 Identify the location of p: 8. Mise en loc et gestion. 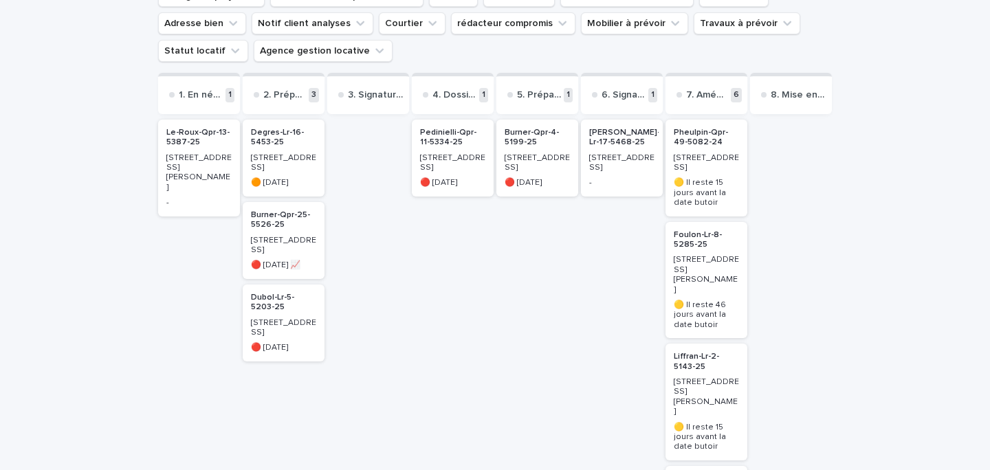
(798, 95).